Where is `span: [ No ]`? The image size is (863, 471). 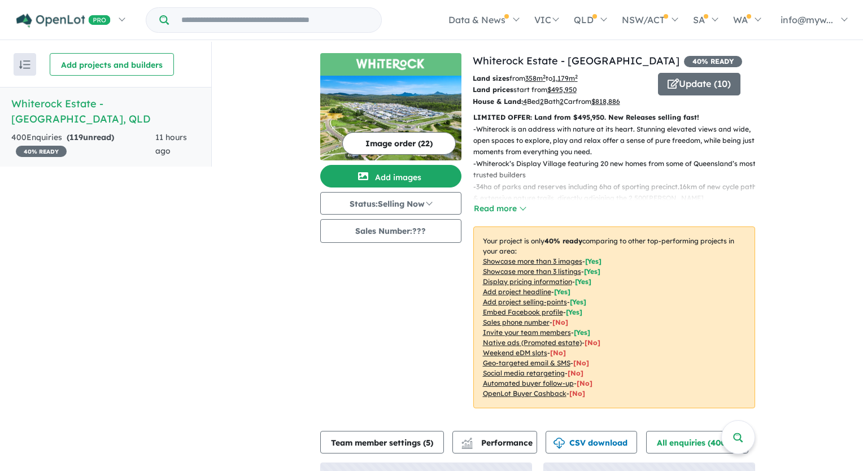
span: [ No ] is located at coordinates (560, 322).